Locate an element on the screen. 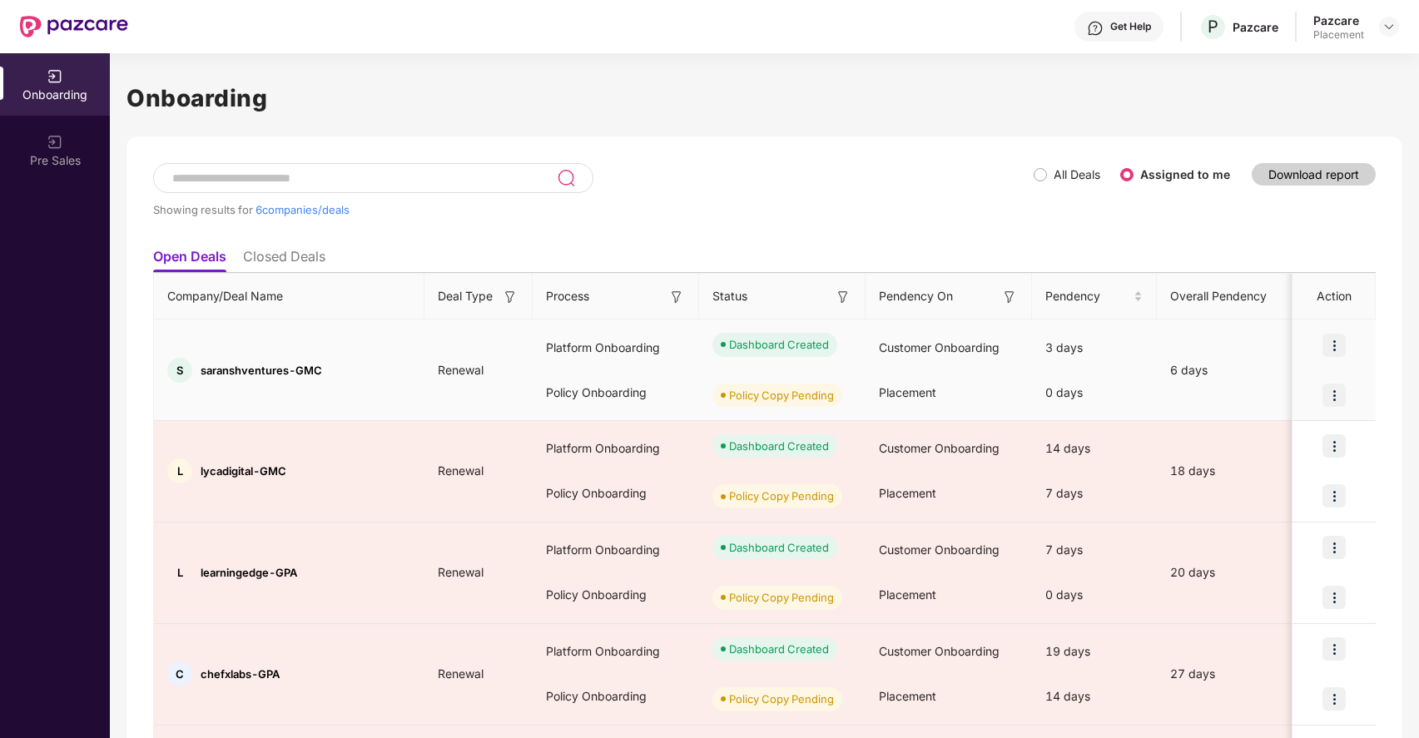 Image resolution: width=1419 pixels, height=738 pixels. th: Overall Pendency is located at coordinates (1227, 296).